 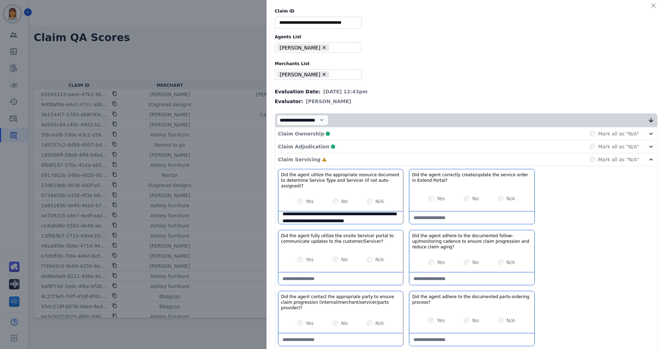 What do you see at coordinates (466, 92) in the screenshot?
I see `div: Evaluation Date:` at bounding box center [466, 92].